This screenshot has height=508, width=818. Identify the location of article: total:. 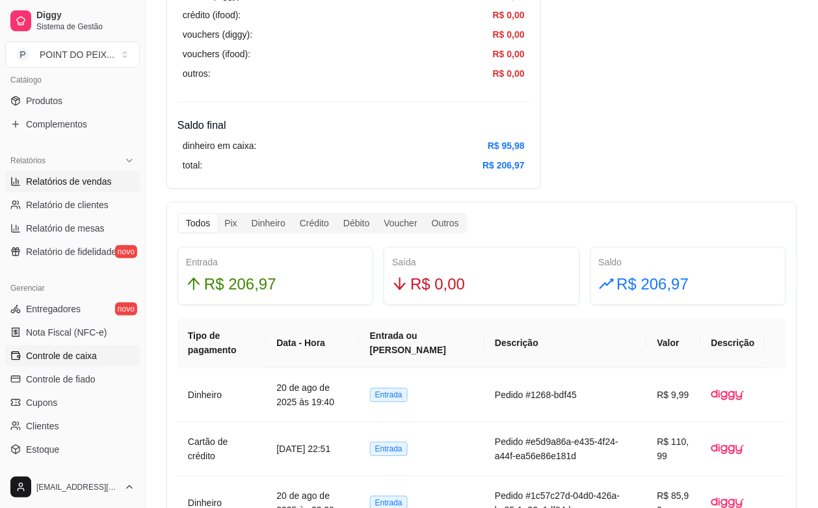
(193, 165).